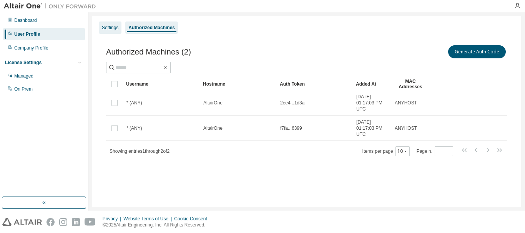  I want to click on img: facebook.svg, so click(50, 222).